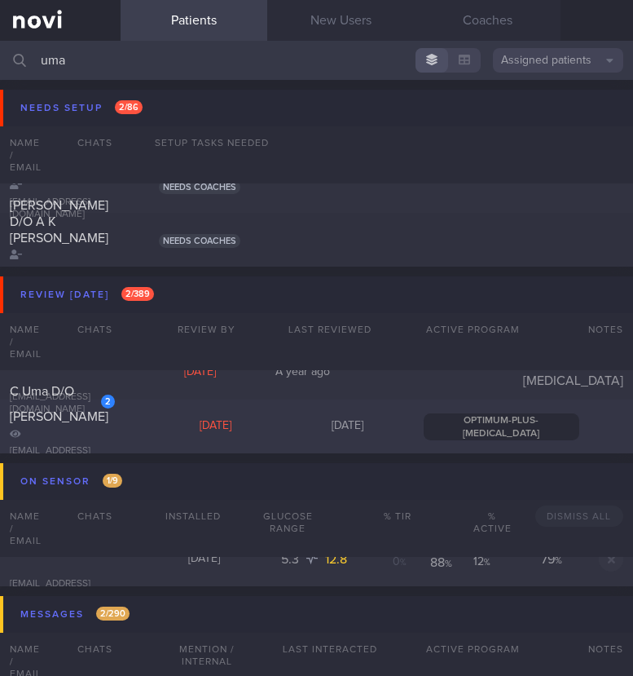  Describe the element at coordinates (81, 108) in the screenshot. I see `div: Needs setup` at that location.